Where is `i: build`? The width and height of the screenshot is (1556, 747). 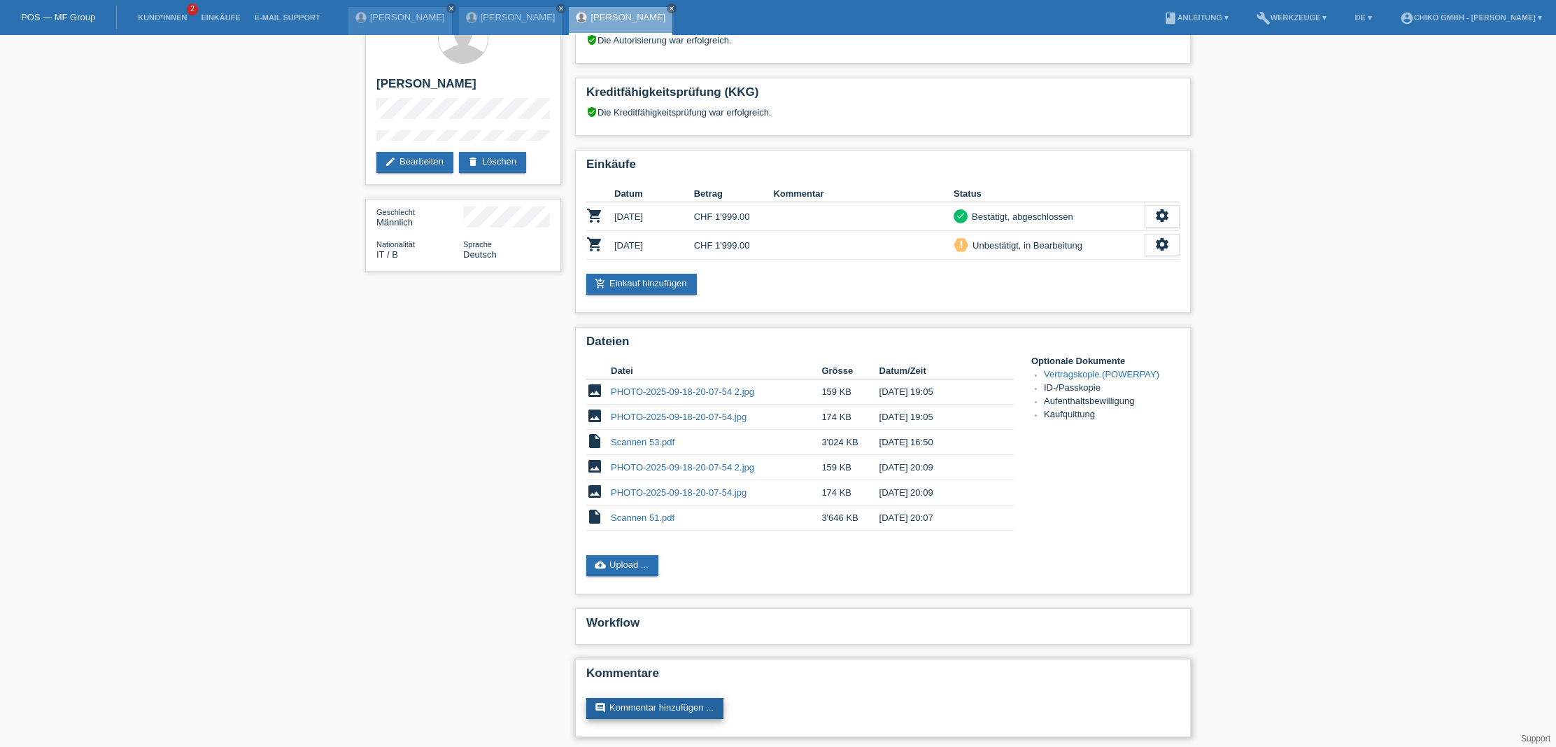
i: build is located at coordinates (1264, 18).